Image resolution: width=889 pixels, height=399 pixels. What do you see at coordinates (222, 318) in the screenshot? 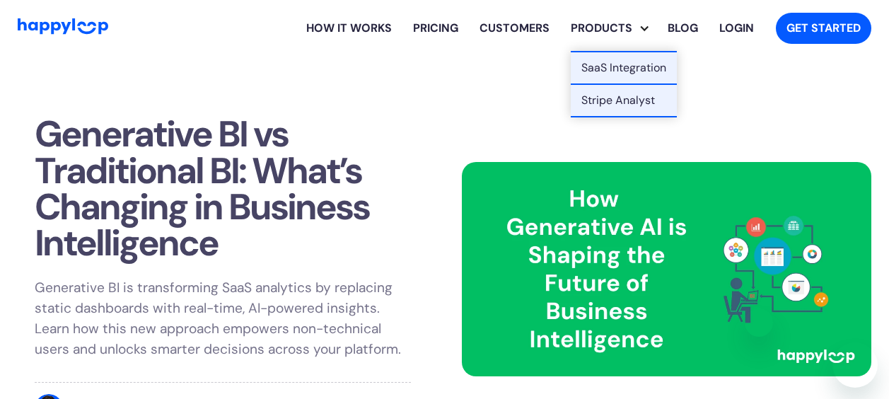
I see `p: Generative BI is transforming SaaS analytics by replacing static dashboards with real-time, AI-po...` at bounding box center [222, 318].